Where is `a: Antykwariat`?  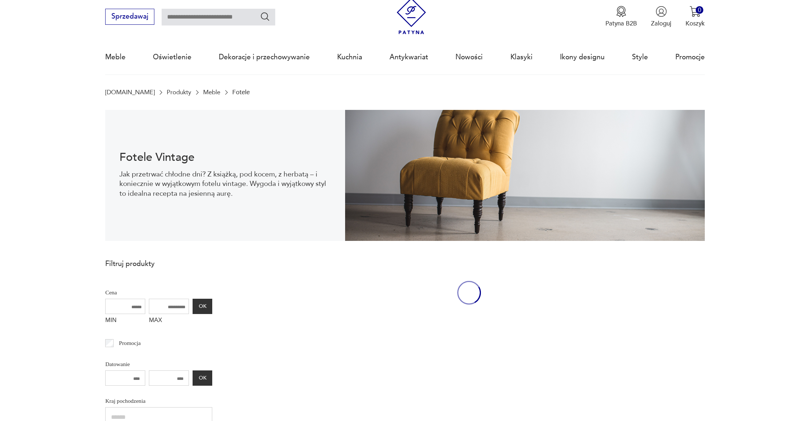
a: Antykwariat is located at coordinates (409, 57).